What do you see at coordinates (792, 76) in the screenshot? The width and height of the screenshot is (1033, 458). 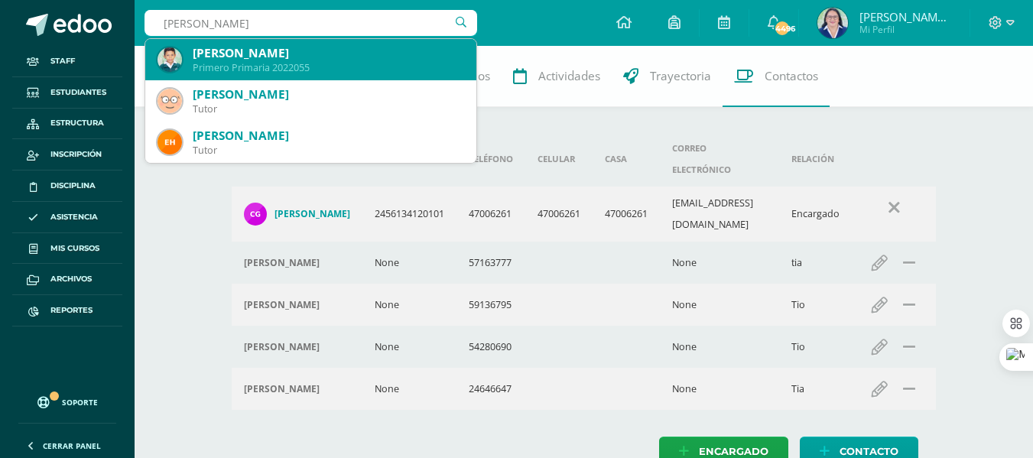 I see `span: Contactos` at bounding box center [792, 76].